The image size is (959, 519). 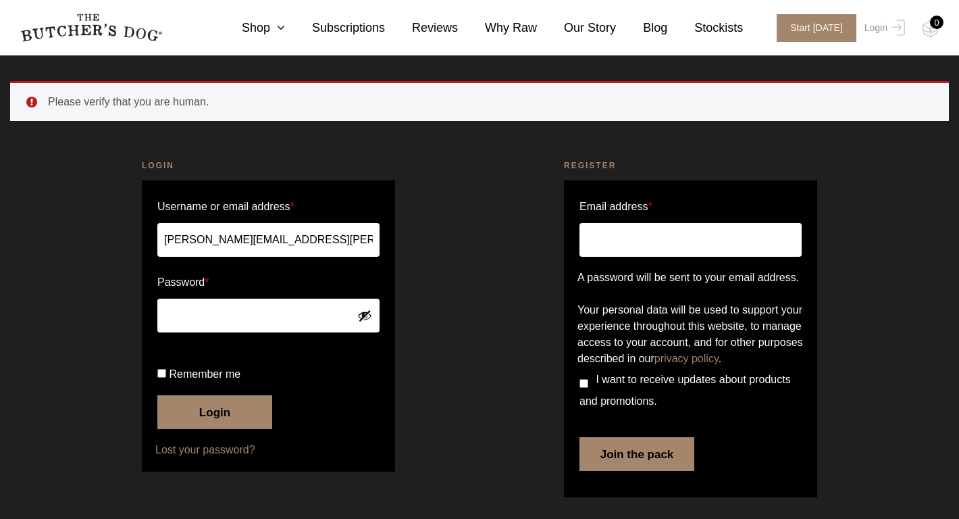 I want to click on label: Password, so click(x=268, y=282).